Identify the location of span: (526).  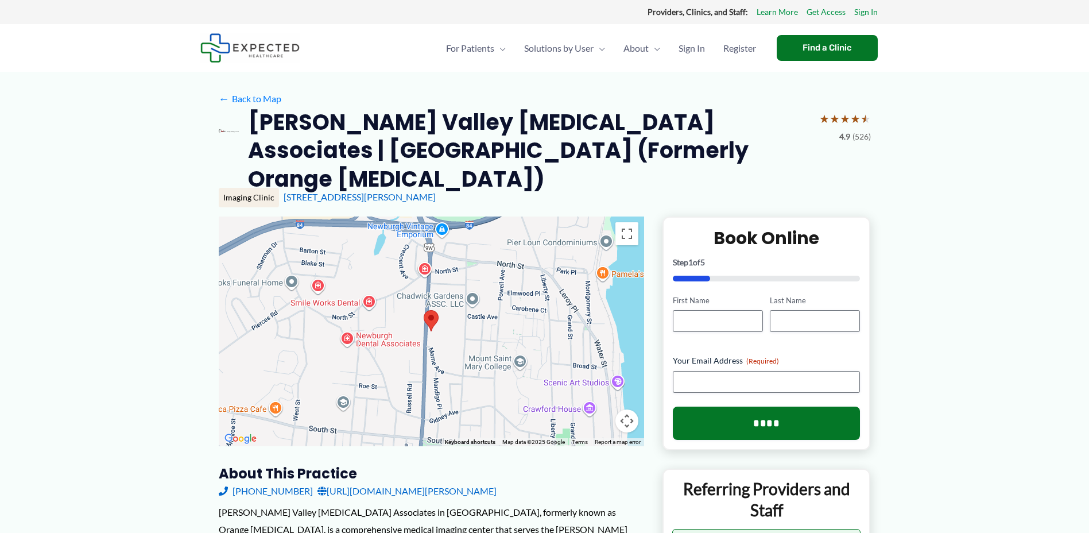
(862, 137).